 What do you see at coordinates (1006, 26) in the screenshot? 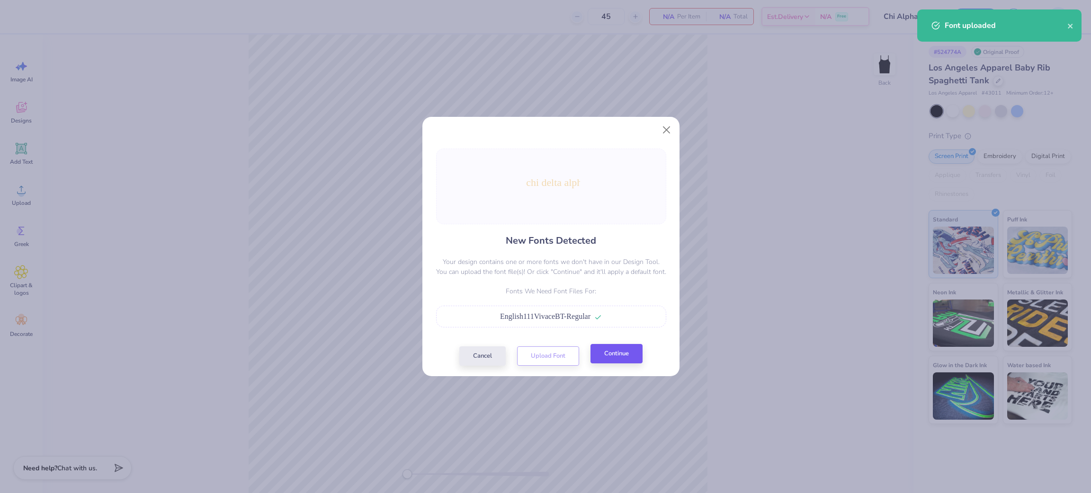
I see `div: Font uploaded` at bounding box center [1006, 26].